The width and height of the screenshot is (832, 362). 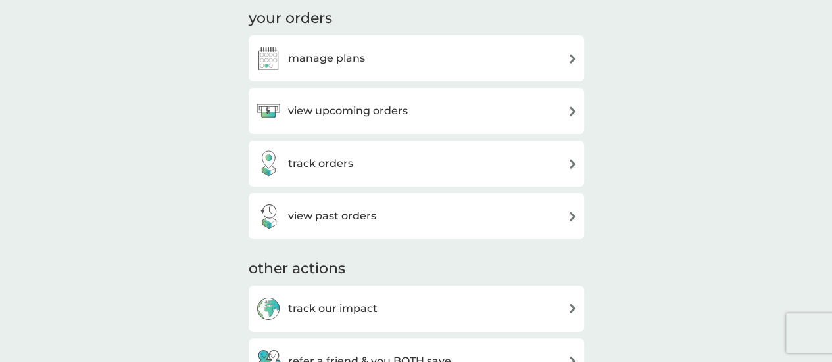 I want to click on h3: view upcoming orders, so click(x=348, y=111).